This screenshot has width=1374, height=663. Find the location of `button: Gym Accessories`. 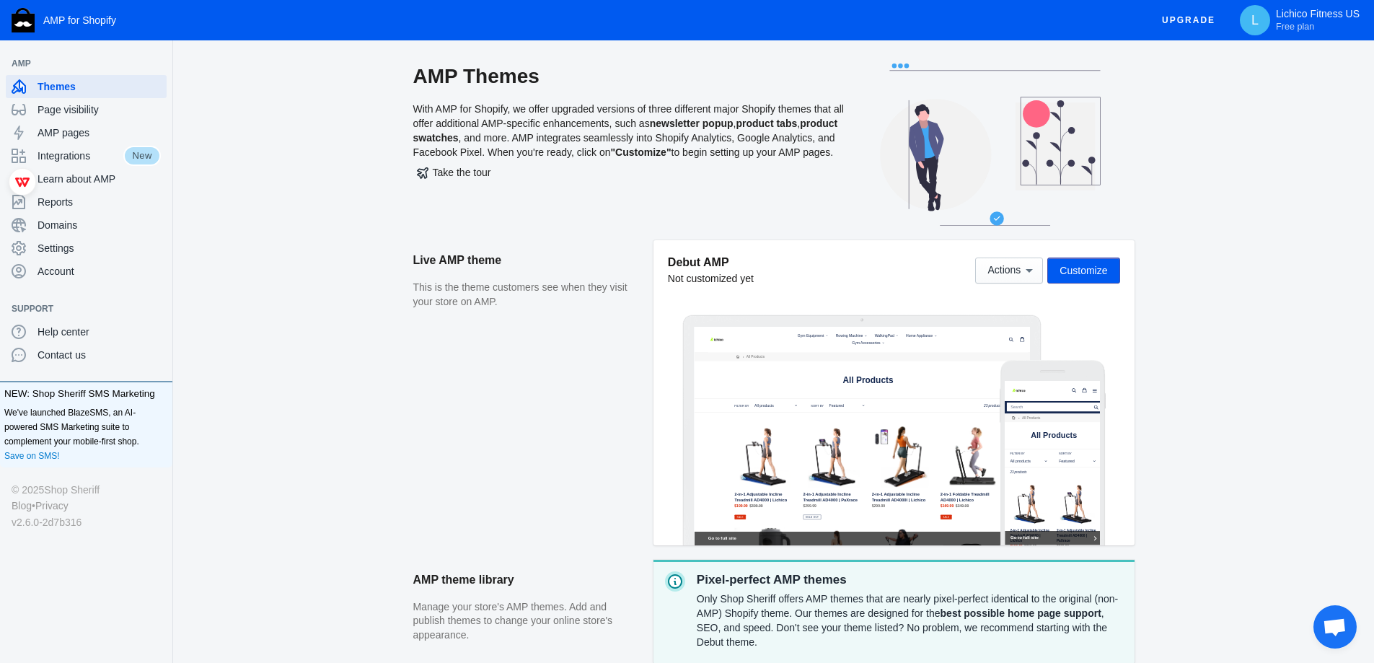

button: Gym Accessories is located at coordinates (510, 49).